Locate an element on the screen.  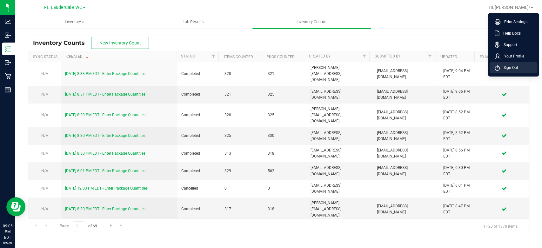
span: Help Docs is located at coordinates (510, 33).